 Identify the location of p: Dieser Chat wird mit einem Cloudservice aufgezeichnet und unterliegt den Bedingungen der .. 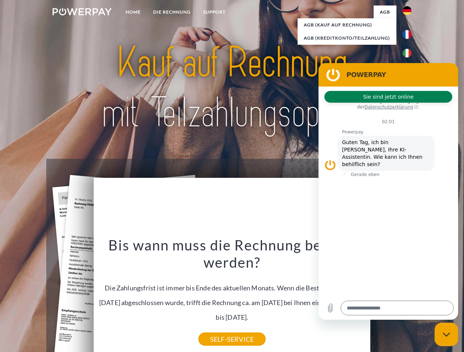
(70, 38).